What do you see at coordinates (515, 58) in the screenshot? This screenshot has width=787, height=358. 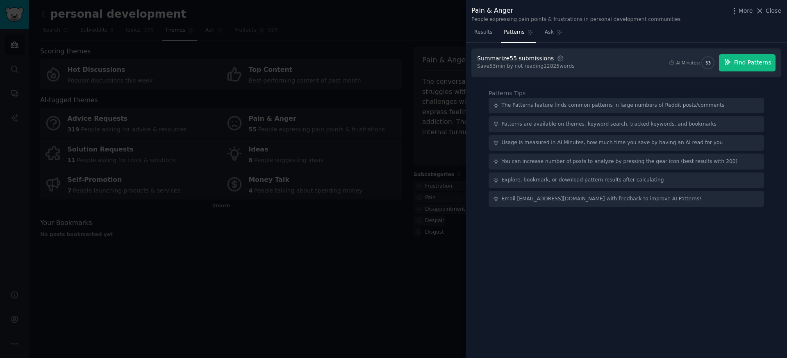 I see `div: Summarize 55 submissions` at bounding box center [515, 58].